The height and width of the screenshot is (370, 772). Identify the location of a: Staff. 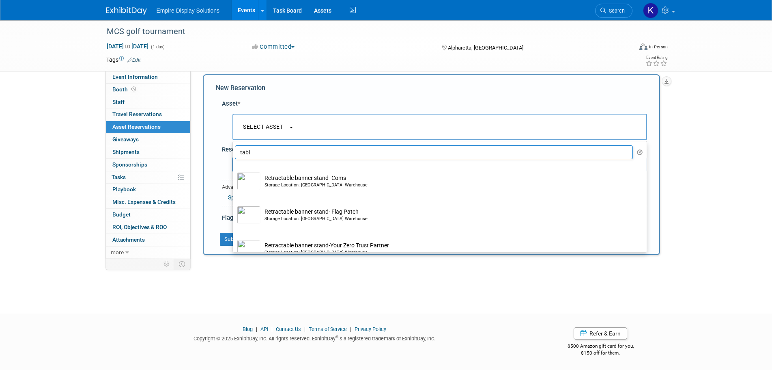
(148, 102).